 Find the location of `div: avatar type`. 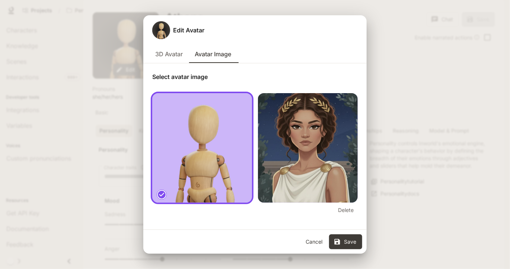

div: avatar type is located at coordinates (255, 54).